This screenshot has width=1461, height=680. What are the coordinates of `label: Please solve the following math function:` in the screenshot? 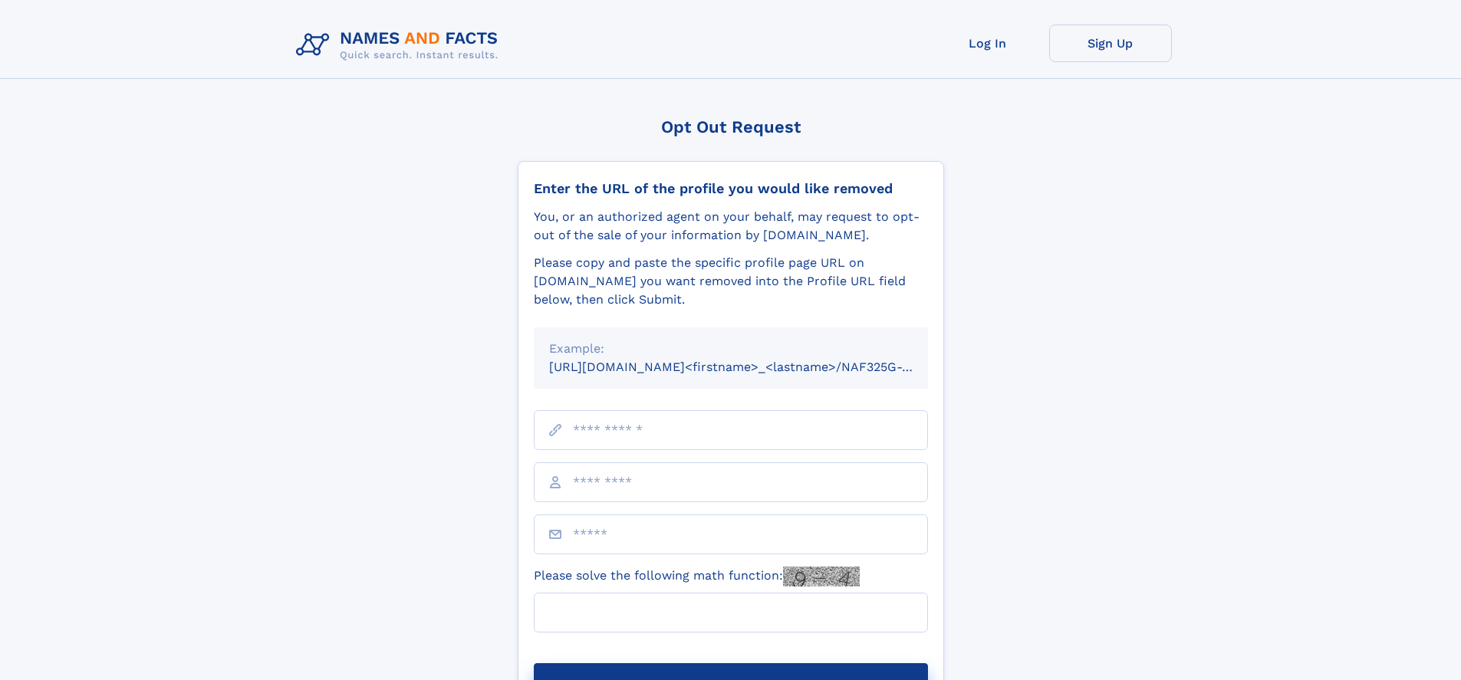 It's located at (696, 577).